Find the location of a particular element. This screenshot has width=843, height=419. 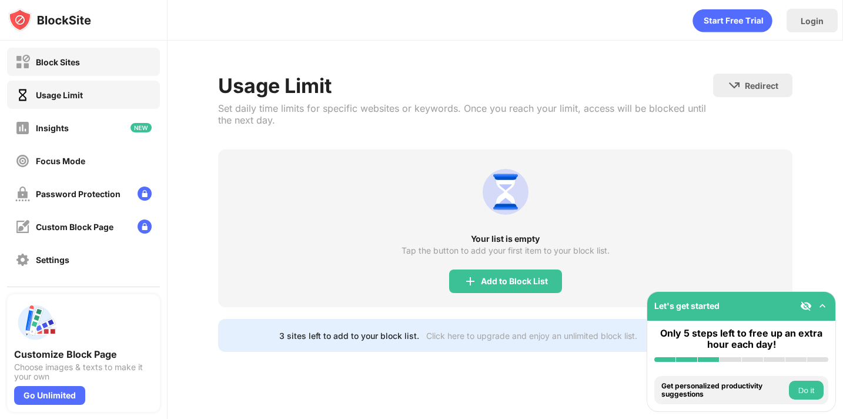

div: Customize Block Page is located at coordinates (83, 354).